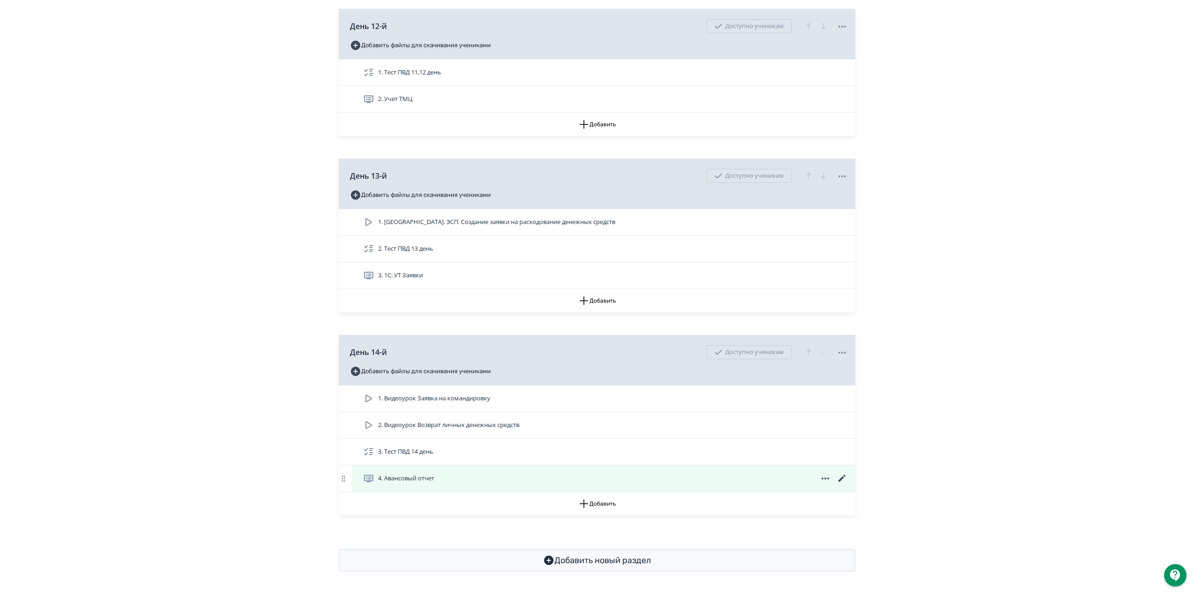  What do you see at coordinates (406, 452) in the screenshot?
I see `span: 3. Тест ПВД 14 день` at bounding box center [406, 452].